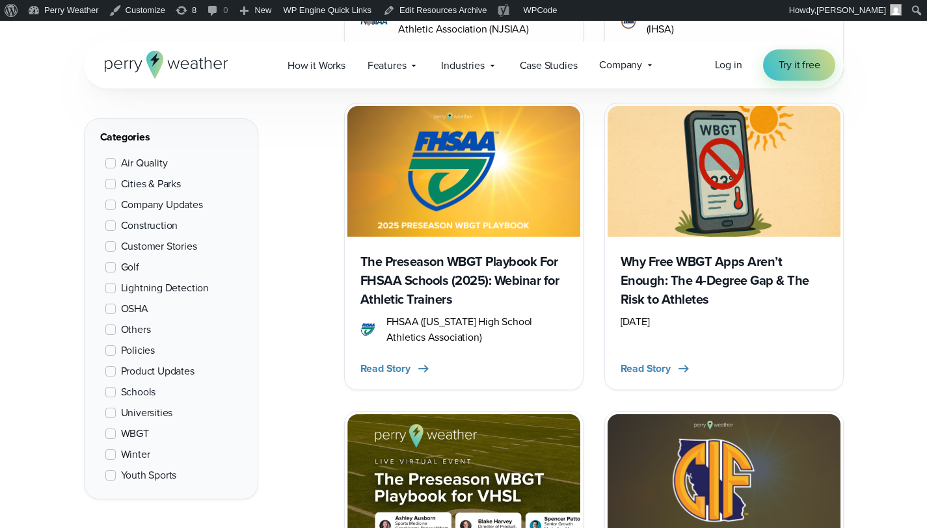 The height and width of the screenshot is (528, 927). I want to click on span: Customer Stories, so click(159, 247).